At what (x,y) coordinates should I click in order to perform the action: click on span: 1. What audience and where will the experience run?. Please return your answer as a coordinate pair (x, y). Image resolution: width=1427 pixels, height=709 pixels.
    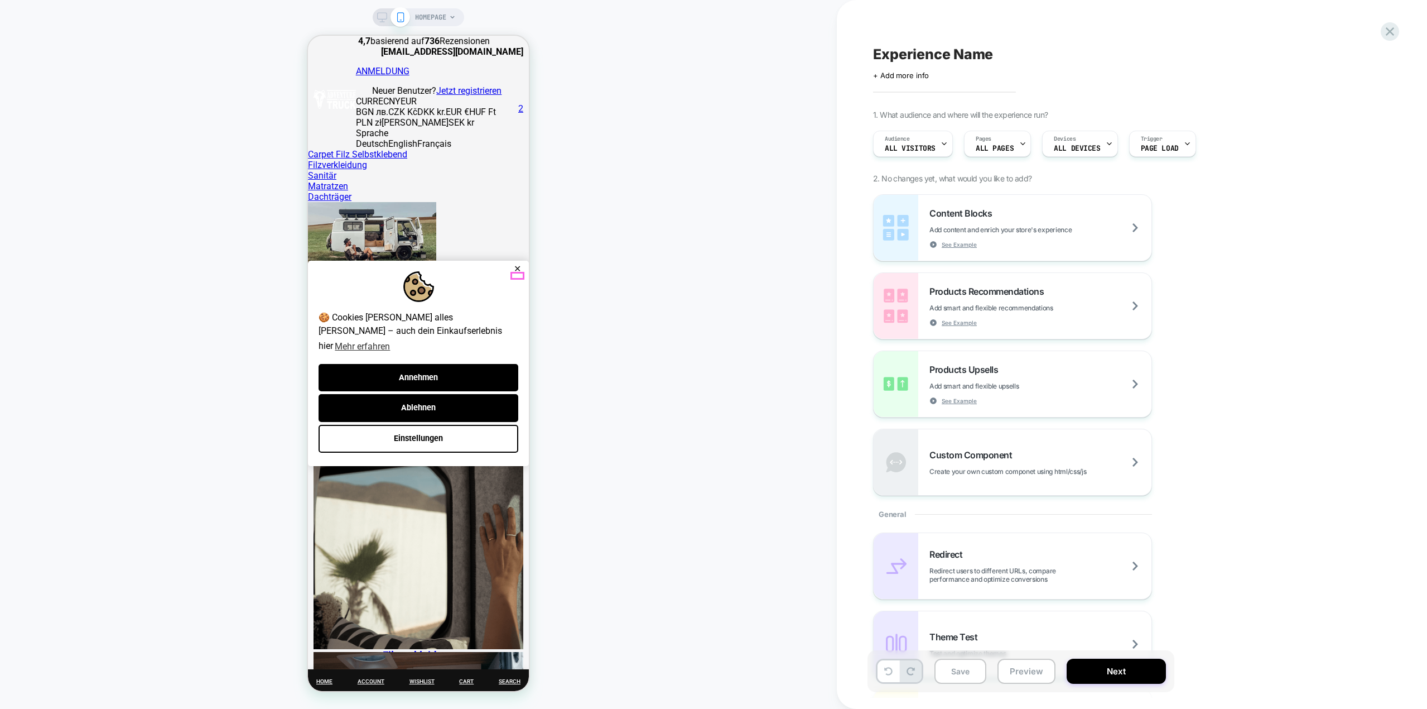
    Looking at the image, I should click on (960, 114).